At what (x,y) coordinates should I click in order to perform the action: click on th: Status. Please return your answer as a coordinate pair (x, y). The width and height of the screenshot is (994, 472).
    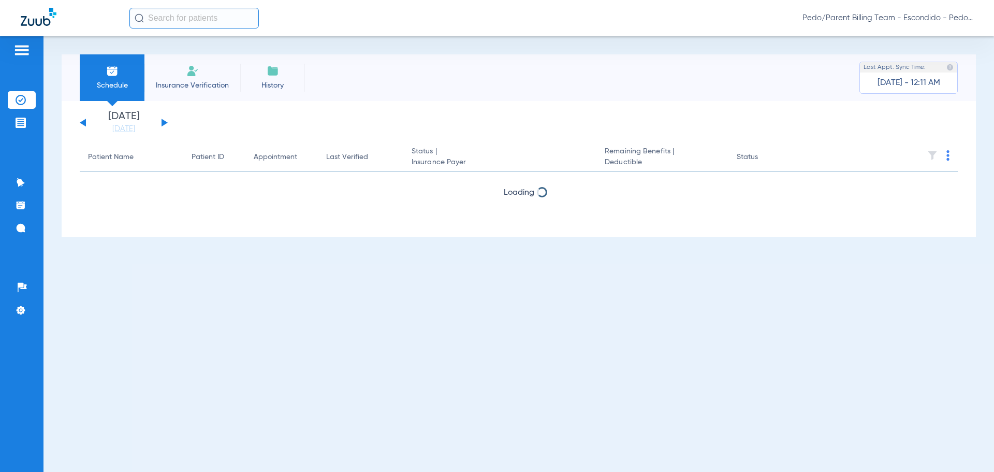
    Looking at the image, I should click on (763, 157).